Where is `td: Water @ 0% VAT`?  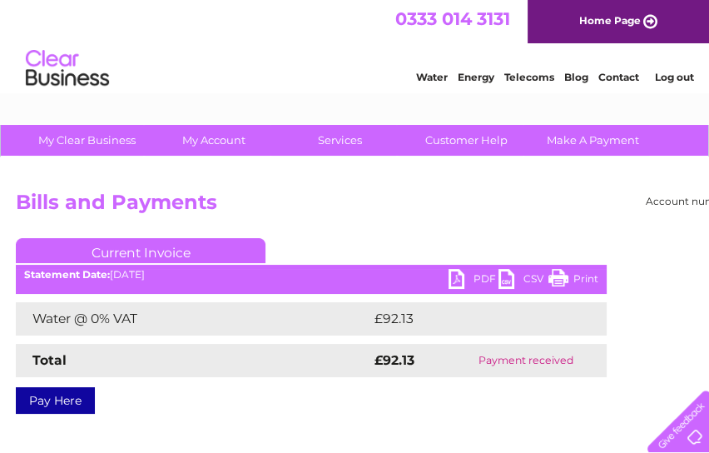
td: Water @ 0% VAT is located at coordinates (193, 319).